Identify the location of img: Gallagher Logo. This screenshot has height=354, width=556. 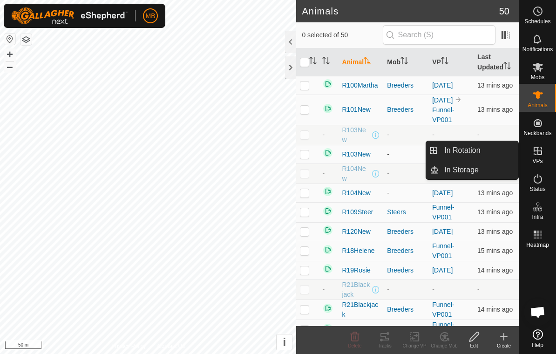
(69, 16).